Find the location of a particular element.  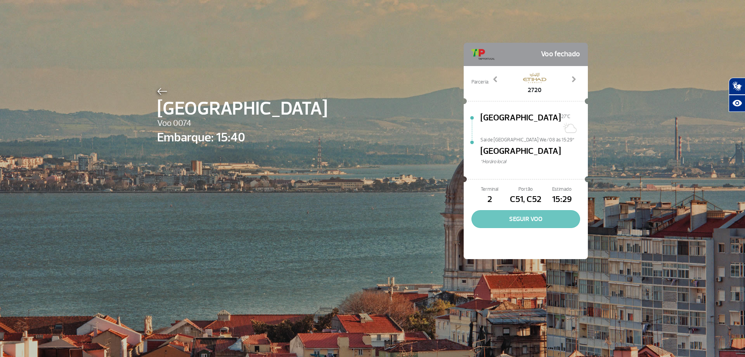

span: Voo 0074 is located at coordinates (242, 123).